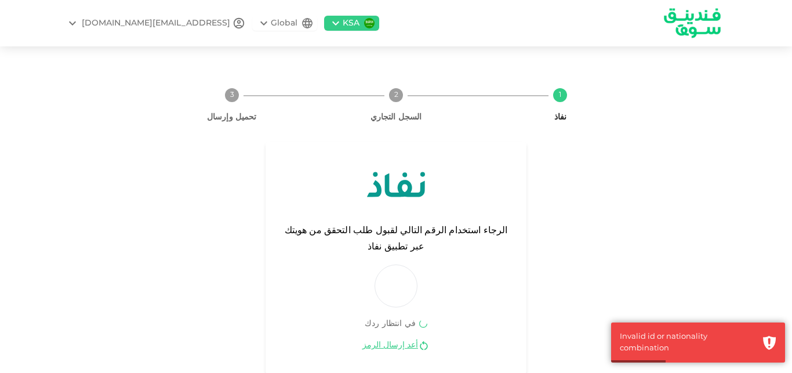  What do you see at coordinates (688, 342) in the screenshot?
I see `div: Invalid id or nationality combination` at bounding box center [688, 342].